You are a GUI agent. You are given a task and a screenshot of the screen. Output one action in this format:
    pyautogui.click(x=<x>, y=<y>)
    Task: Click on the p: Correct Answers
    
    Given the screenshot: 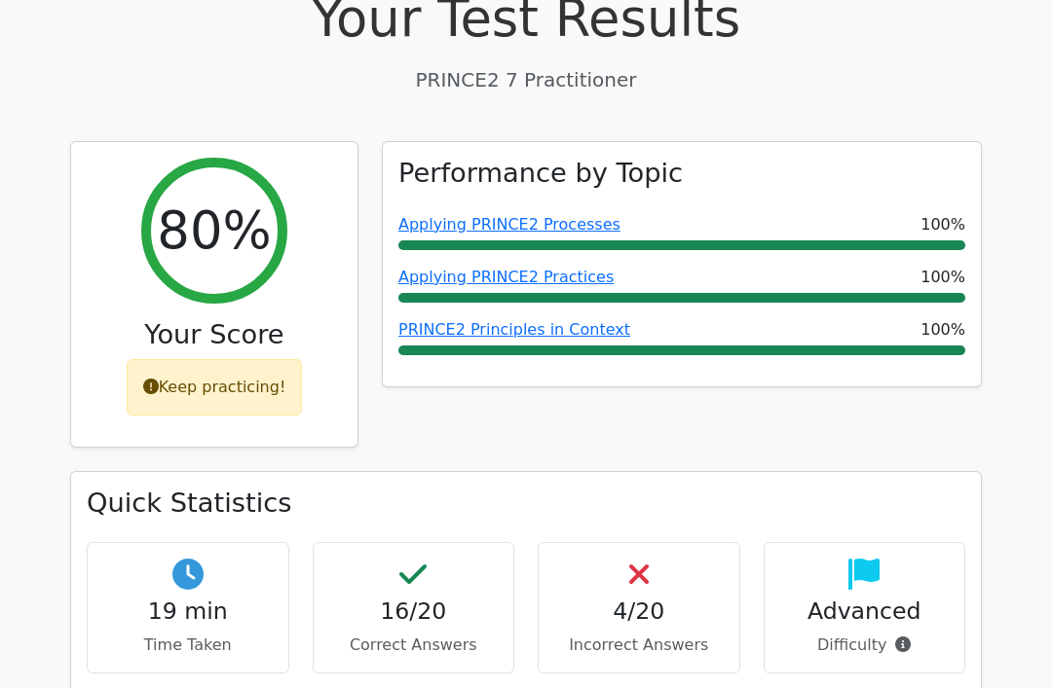 What is the action you would take?
    pyautogui.click(x=414, y=646)
    